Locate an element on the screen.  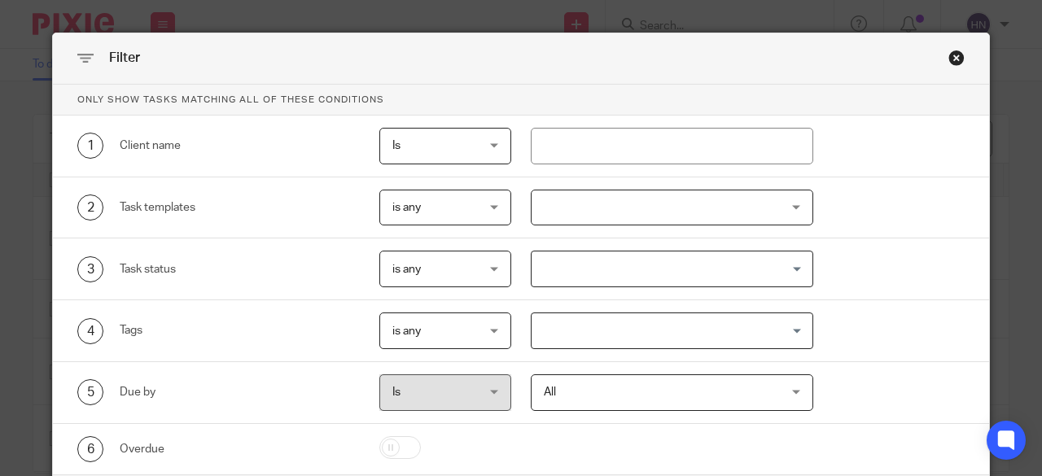
div: 3 is located at coordinates (90, 269).